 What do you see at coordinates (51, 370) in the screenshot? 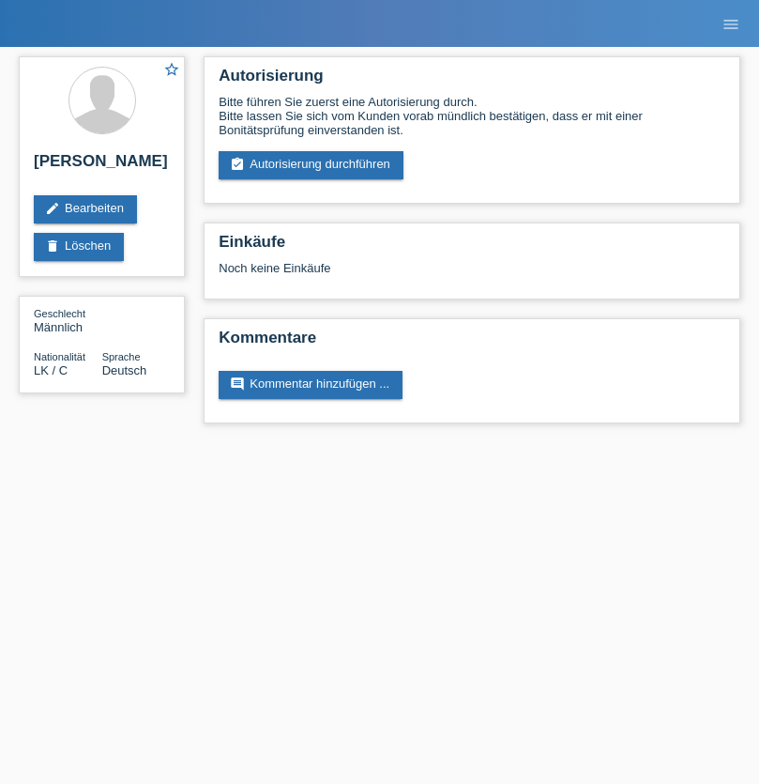
I see `span: Sri Lanka / C / 03.12.2008` at bounding box center [51, 370].